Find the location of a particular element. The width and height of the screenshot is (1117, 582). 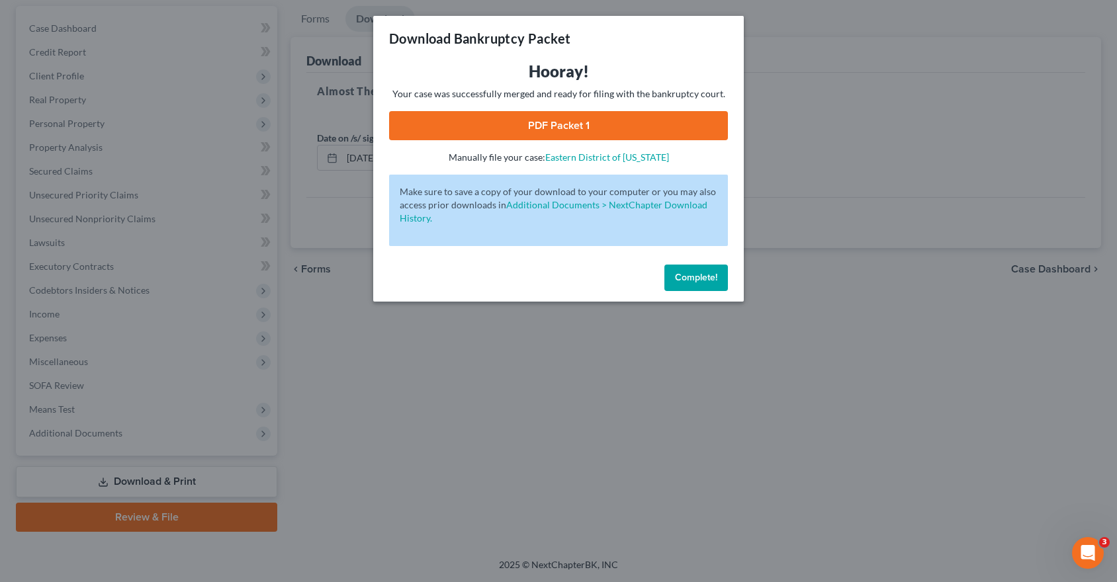

a: Additional Documents > NextChapter Download History. is located at coordinates (553, 211).